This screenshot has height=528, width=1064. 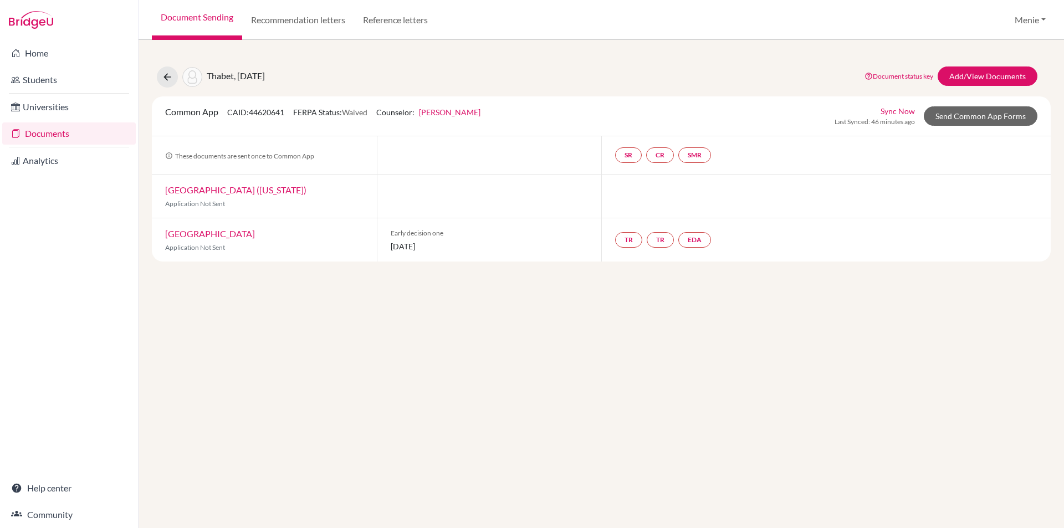 I want to click on a: Sync Now, so click(x=898, y=111).